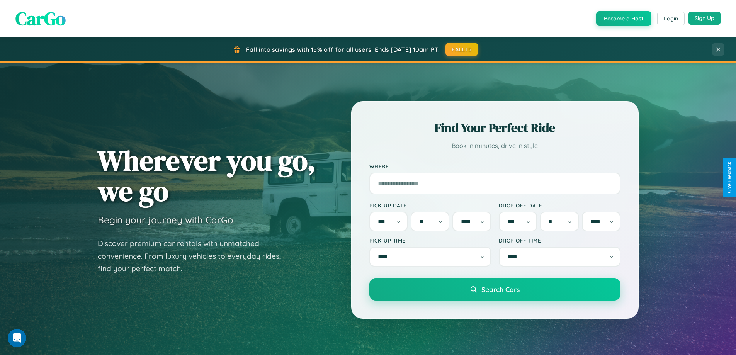 Image resolution: width=736 pixels, height=355 pixels. I want to click on div: Give Feedback, so click(729, 177).